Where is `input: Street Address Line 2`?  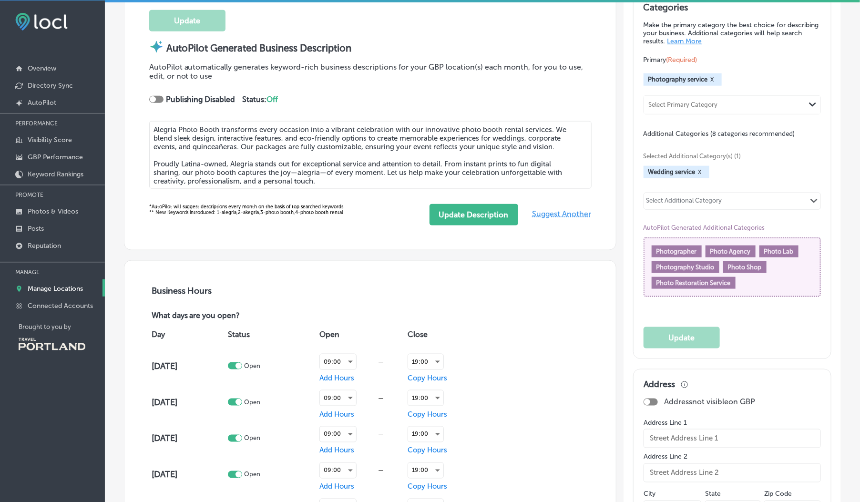
input: Street Address Line 2 is located at coordinates (732, 473).